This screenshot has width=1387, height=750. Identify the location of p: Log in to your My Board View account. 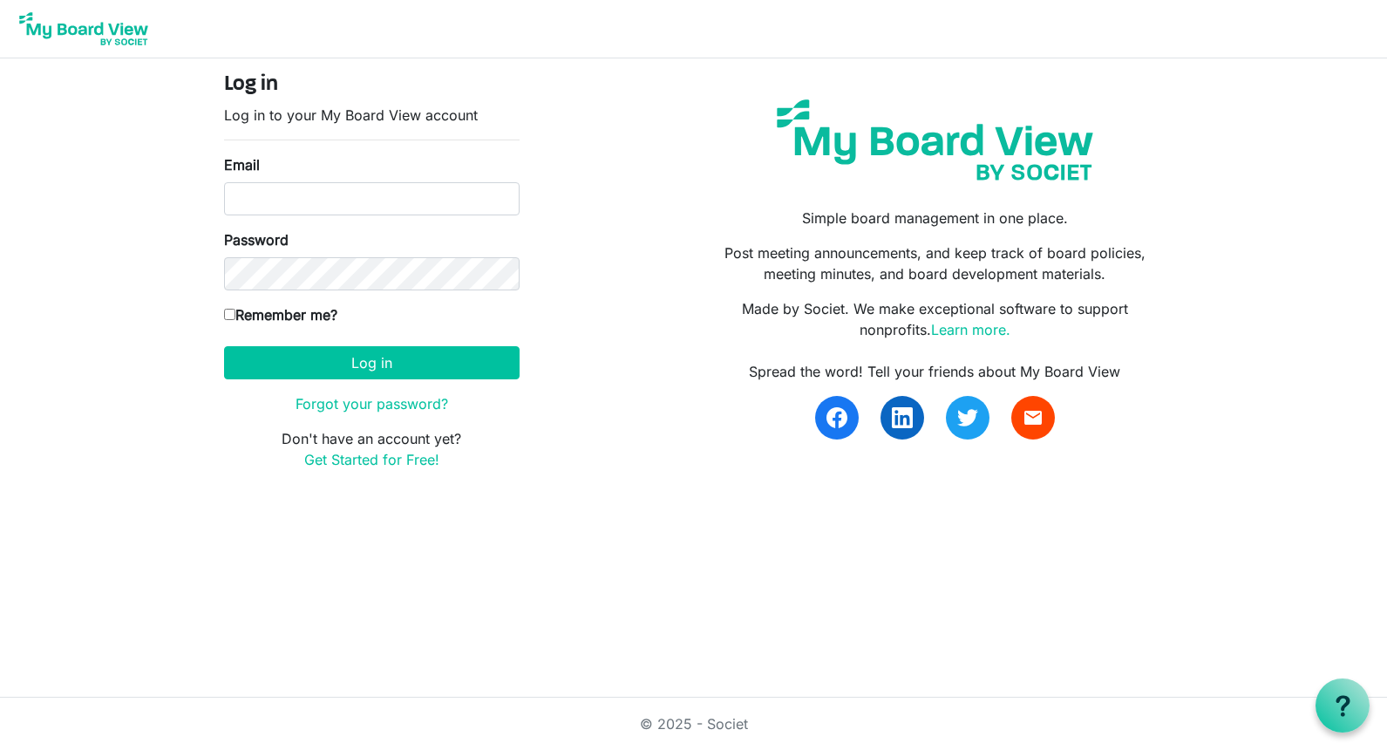
(371, 115).